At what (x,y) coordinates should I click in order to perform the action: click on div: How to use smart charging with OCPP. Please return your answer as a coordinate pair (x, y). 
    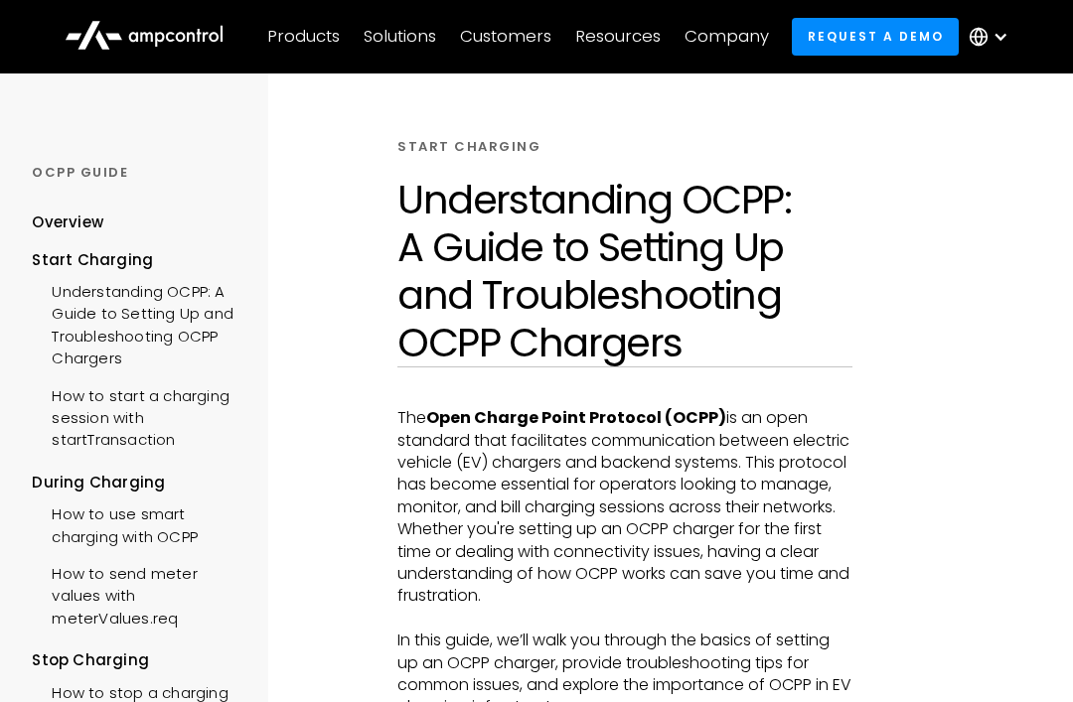
    Looking at the image, I should click on (139, 524).